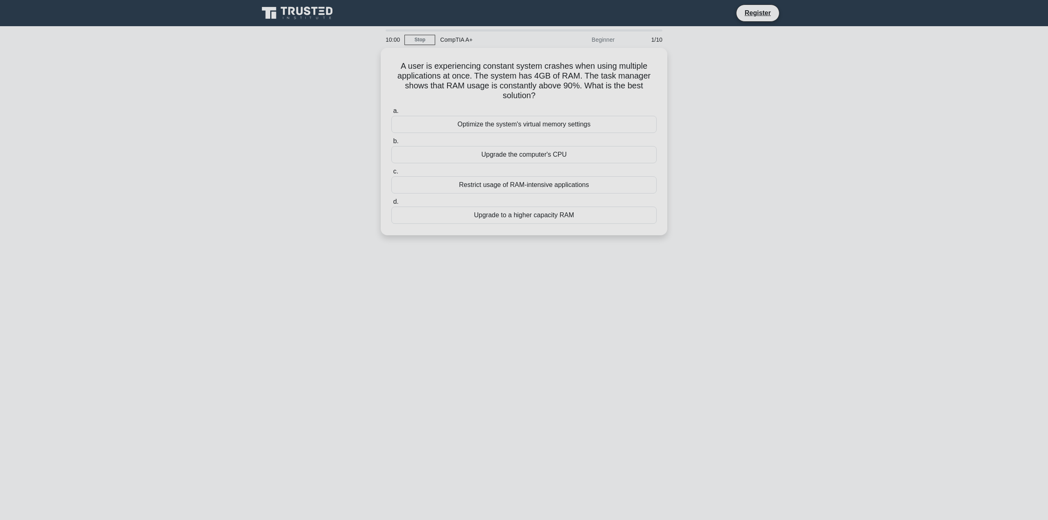 Image resolution: width=1048 pixels, height=520 pixels. I want to click on a: Register, so click(758, 13).